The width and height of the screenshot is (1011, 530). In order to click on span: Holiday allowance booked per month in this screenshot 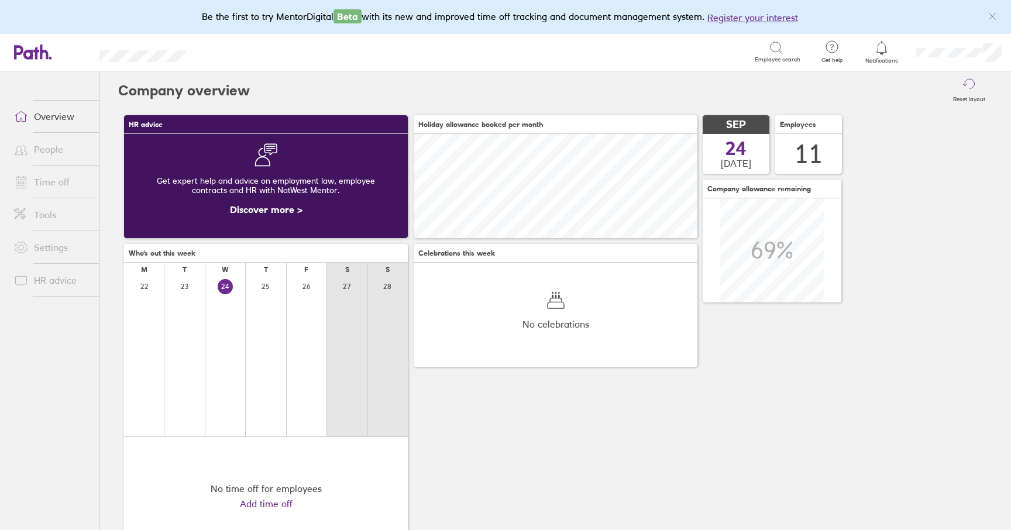, I will do `click(480, 125)`.